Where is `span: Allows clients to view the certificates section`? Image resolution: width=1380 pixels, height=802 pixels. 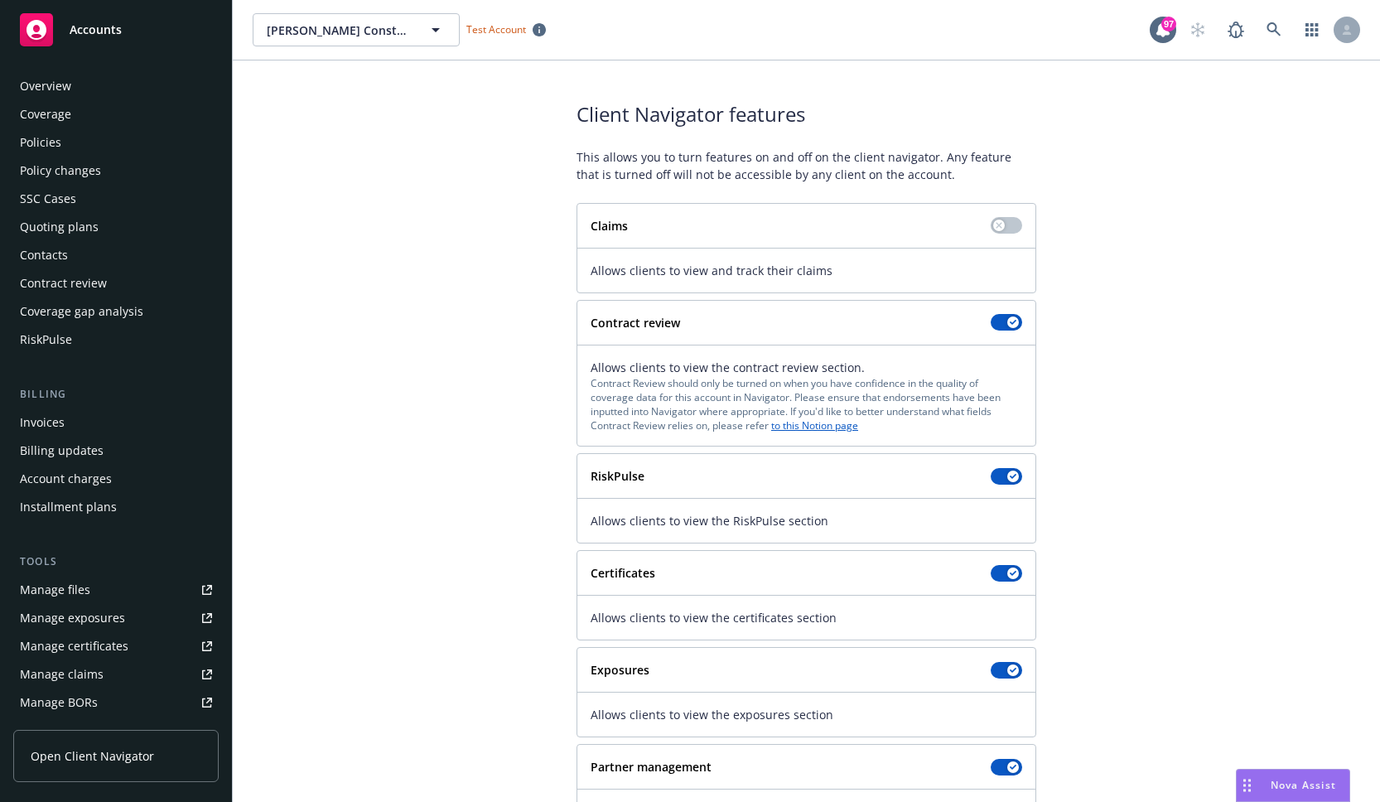 span: Allows clients to view the certificates section is located at coordinates (806, 617).